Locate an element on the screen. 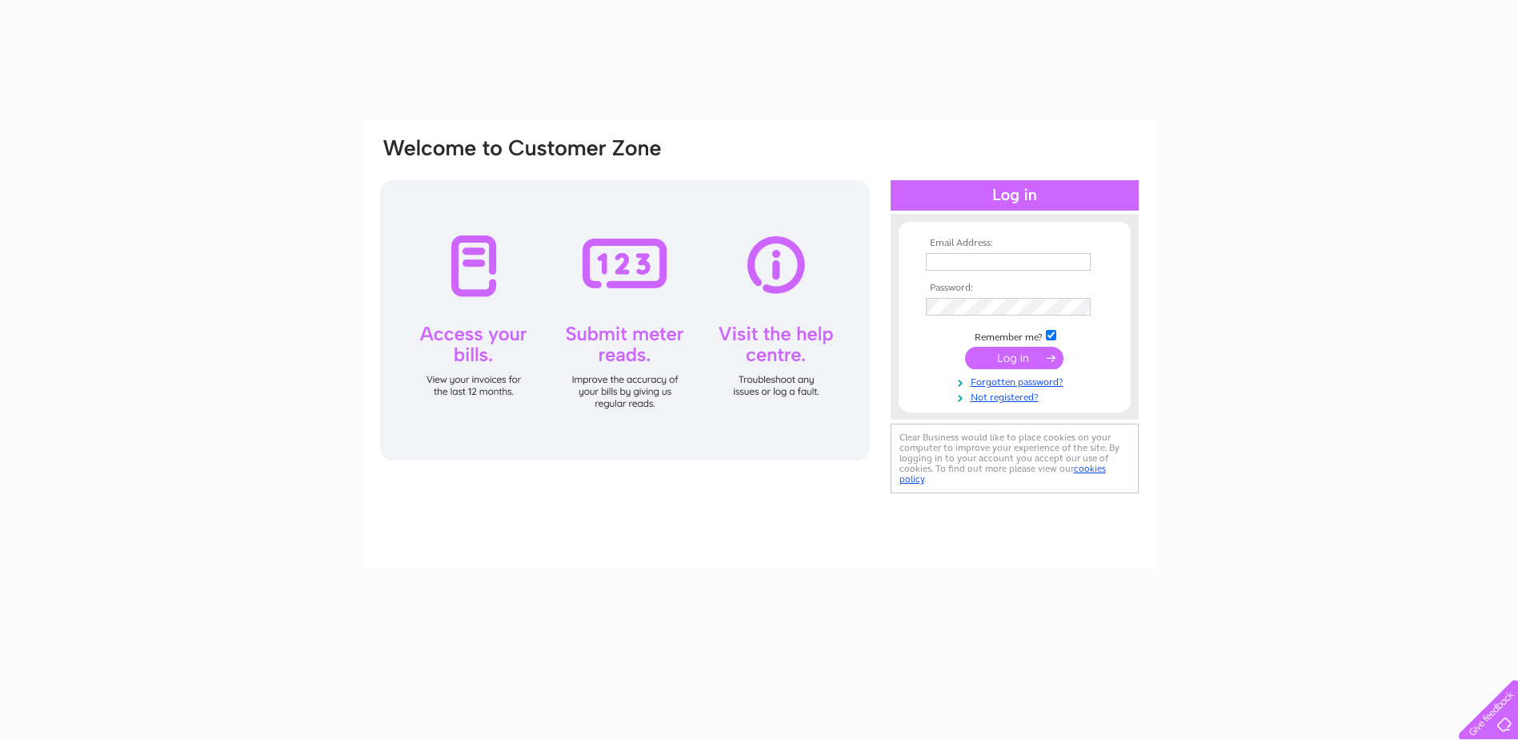  input: Submit is located at coordinates (1014, 358).